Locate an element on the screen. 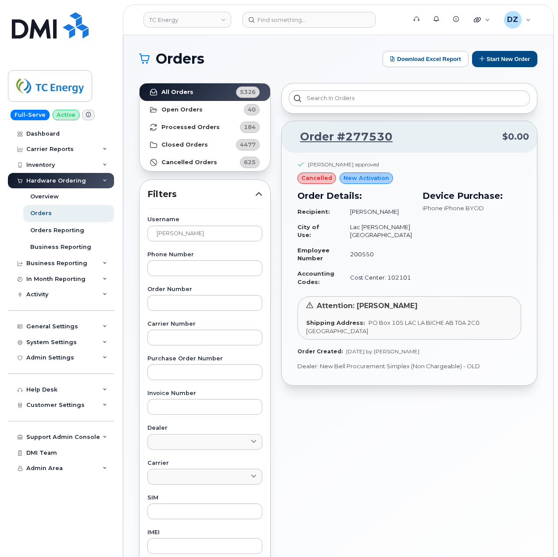 The image size is (558, 557). label: IMEI is located at coordinates (205, 532).